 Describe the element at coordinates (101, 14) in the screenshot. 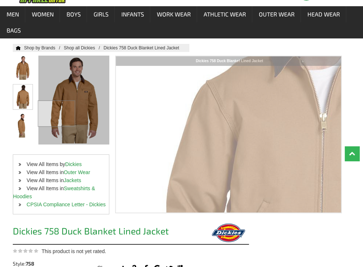

I see `a: Girls` at that location.